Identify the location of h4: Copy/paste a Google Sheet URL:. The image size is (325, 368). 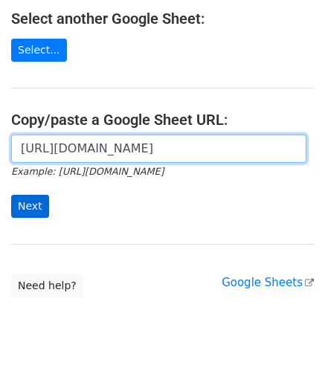
(162, 120).